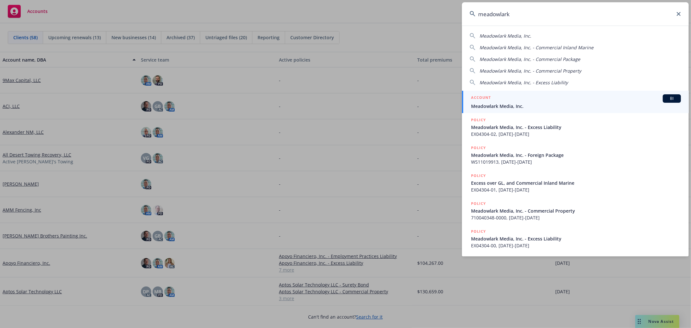 This screenshot has width=691, height=328. What do you see at coordinates (536, 47) in the screenshot?
I see `span: Meadowlark Media, Inc. - Commercial Inland Marine` at bounding box center [536, 47].